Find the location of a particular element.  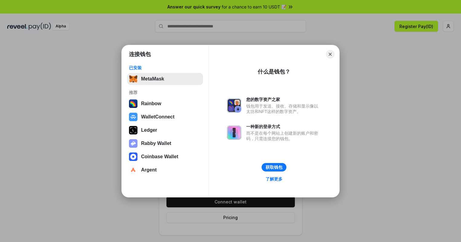

div: Rainbow is located at coordinates (151, 104).